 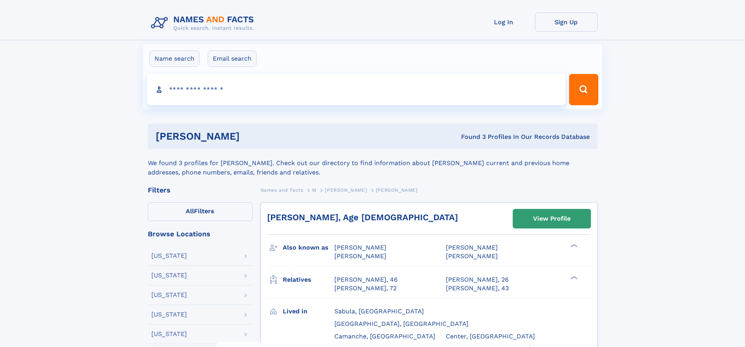 I want to click on label: Filters, so click(x=200, y=212).